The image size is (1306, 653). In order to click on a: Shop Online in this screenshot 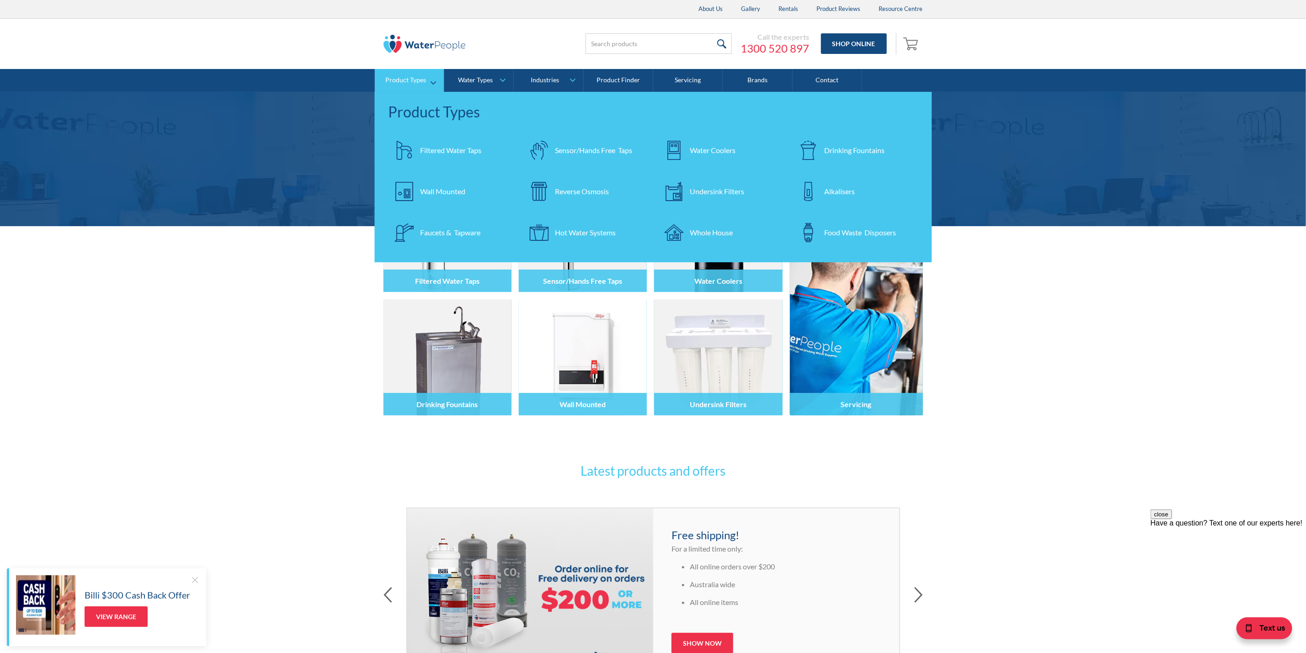, I will do `click(854, 43)`.